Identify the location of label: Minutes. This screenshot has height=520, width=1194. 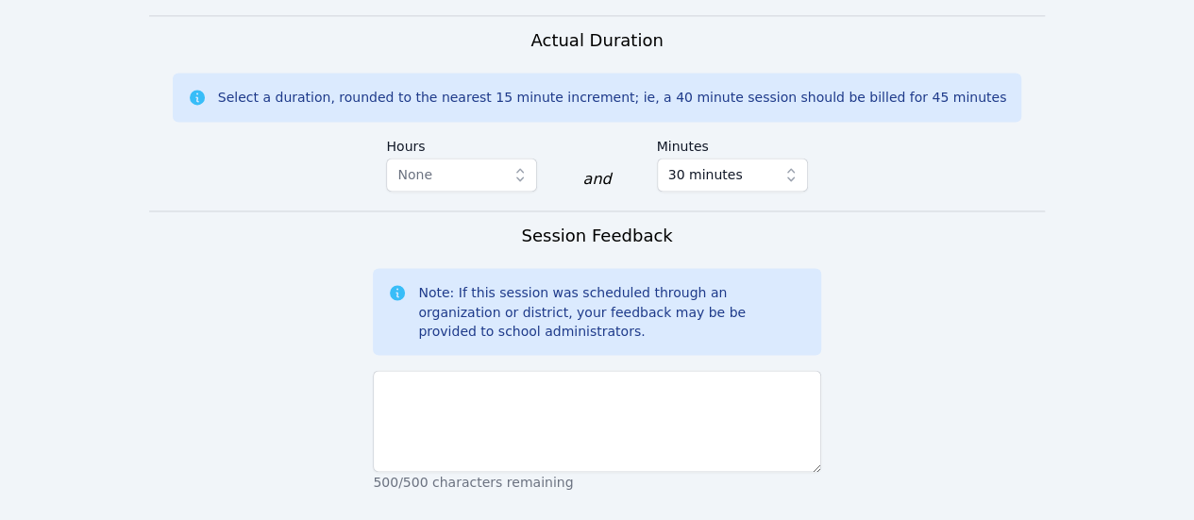
(732, 143).